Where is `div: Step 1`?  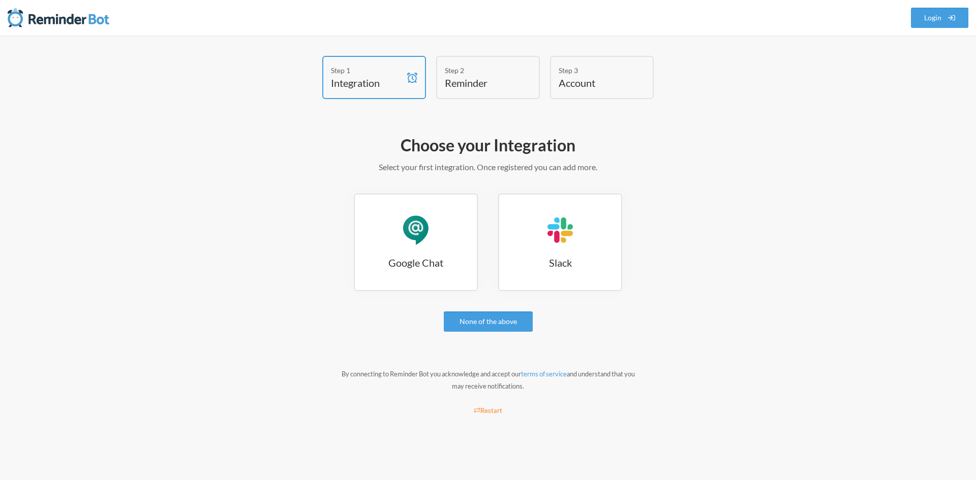
div: Step 1 is located at coordinates (366, 70).